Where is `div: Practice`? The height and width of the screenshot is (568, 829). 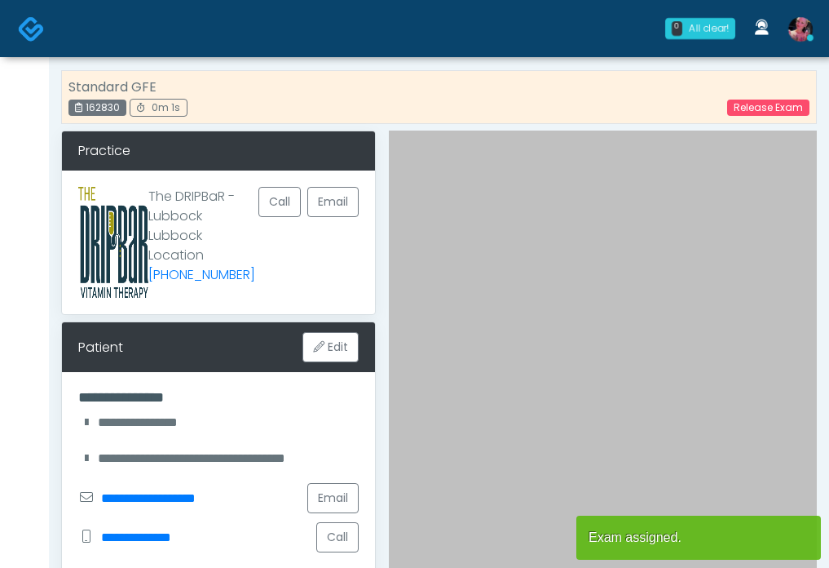 div: Practice is located at coordinates (219, 151).